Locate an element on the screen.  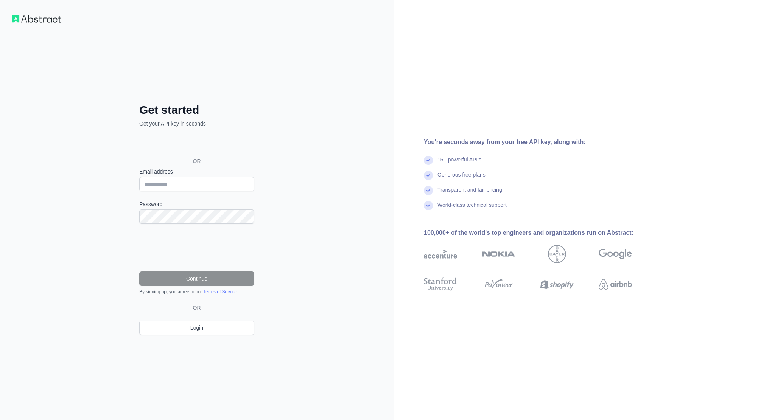
label: Email address is located at coordinates (197, 172).